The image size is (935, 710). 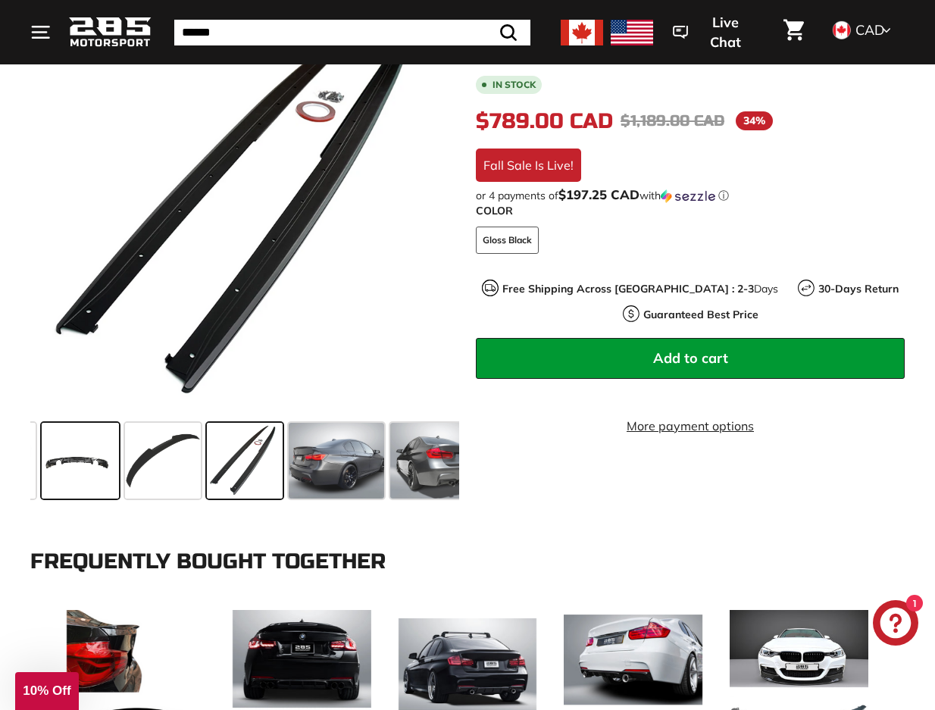 I want to click on span: $789.00 CAD, so click(x=544, y=121).